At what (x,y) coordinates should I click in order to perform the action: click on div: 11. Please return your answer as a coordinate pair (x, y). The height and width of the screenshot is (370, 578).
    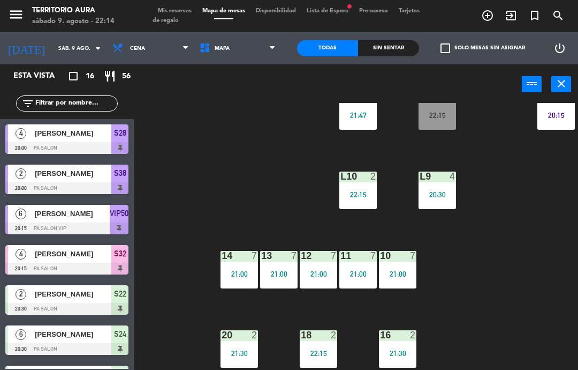
    Looking at the image, I should click on (341, 255).